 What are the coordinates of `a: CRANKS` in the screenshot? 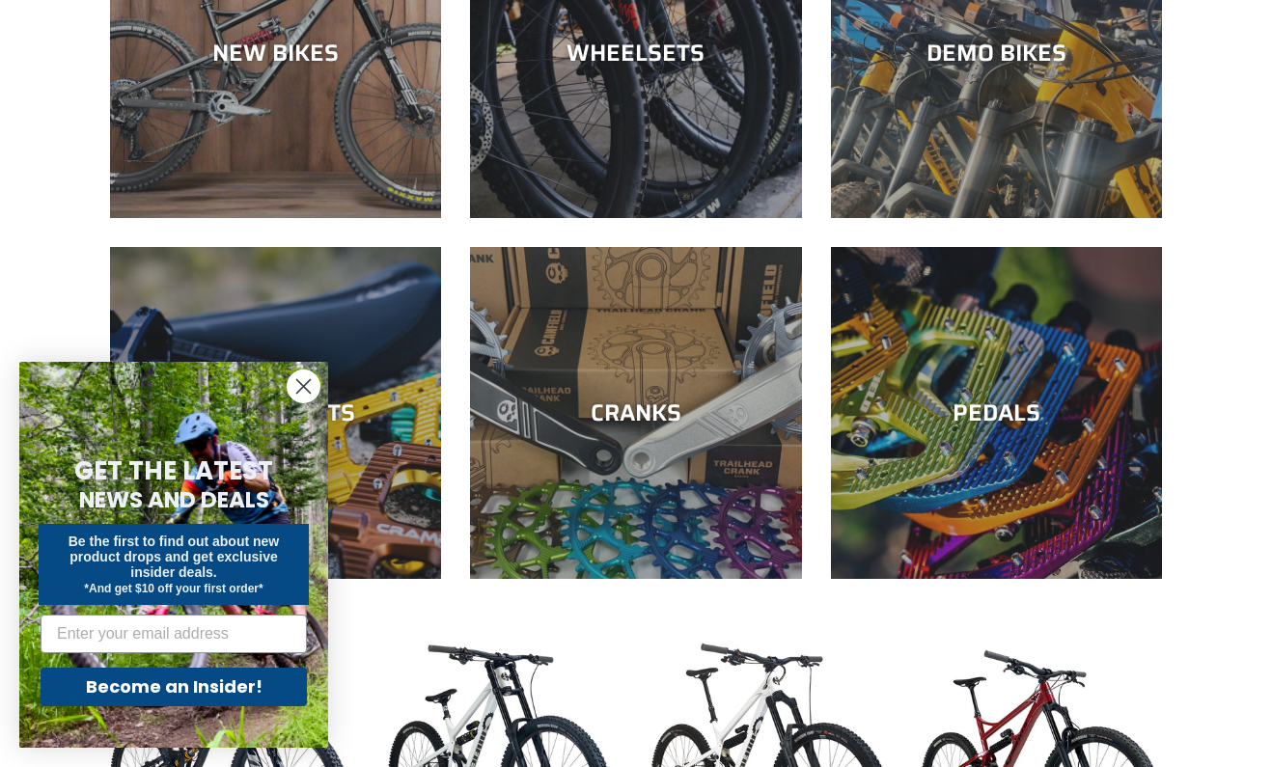 It's located at (635, 412).